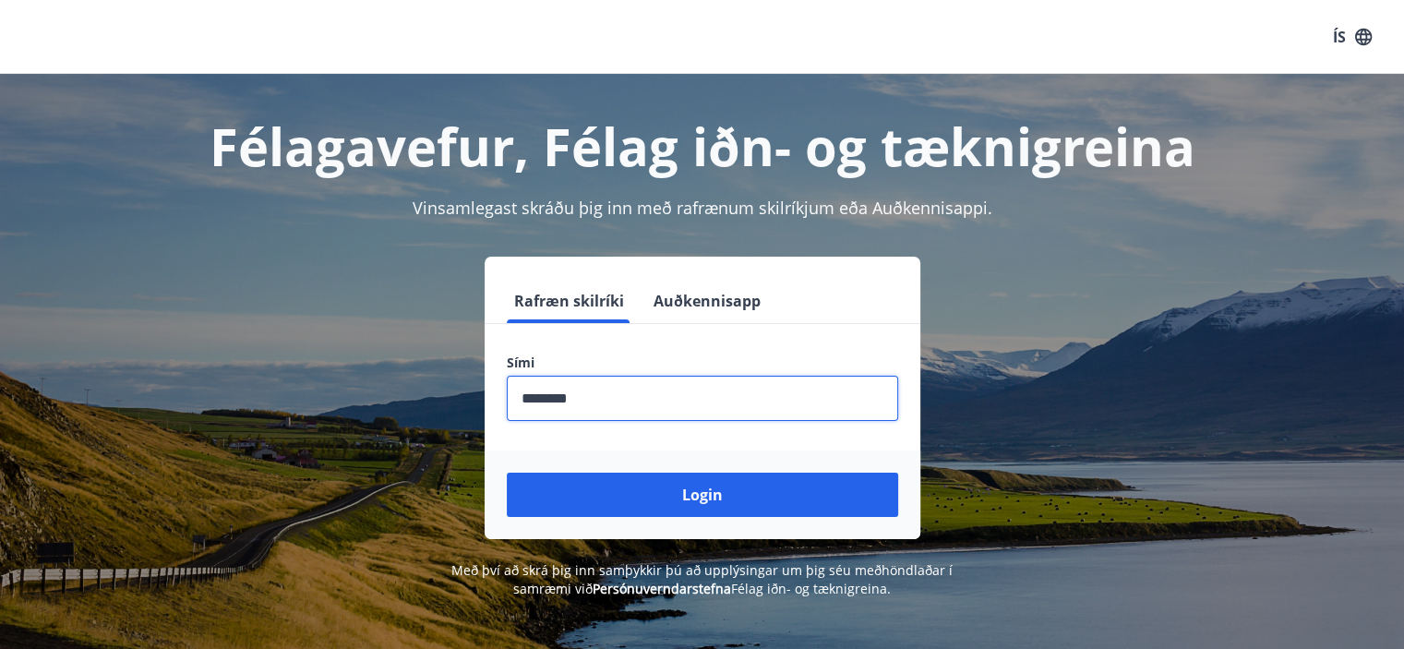 Image resolution: width=1404 pixels, height=649 pixels. What do you see at coordinates (702, 495) in the screenshot?
I see `button: Login` at bounding box center [702, 495].